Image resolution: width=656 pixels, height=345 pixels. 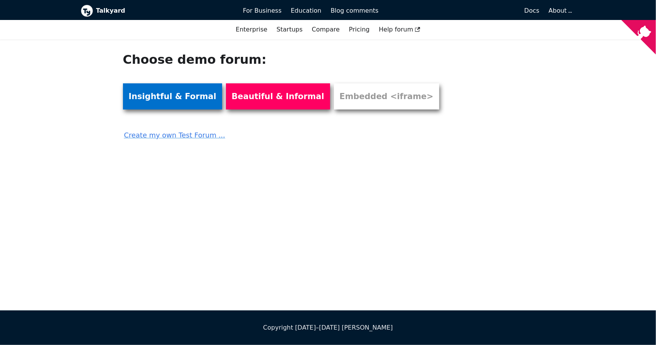 I want to click on a: Education, so click(x=306, y=11).